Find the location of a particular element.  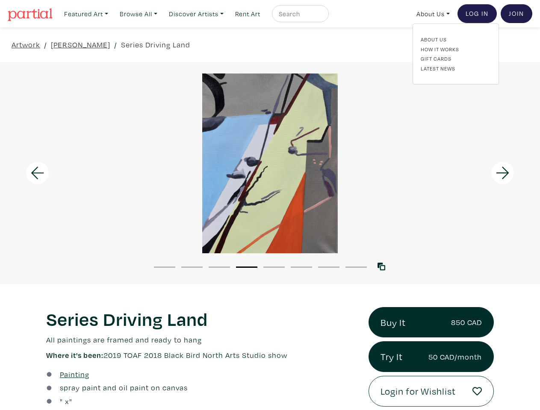

button: 4 of 8 is located at coordinates (247, 267).